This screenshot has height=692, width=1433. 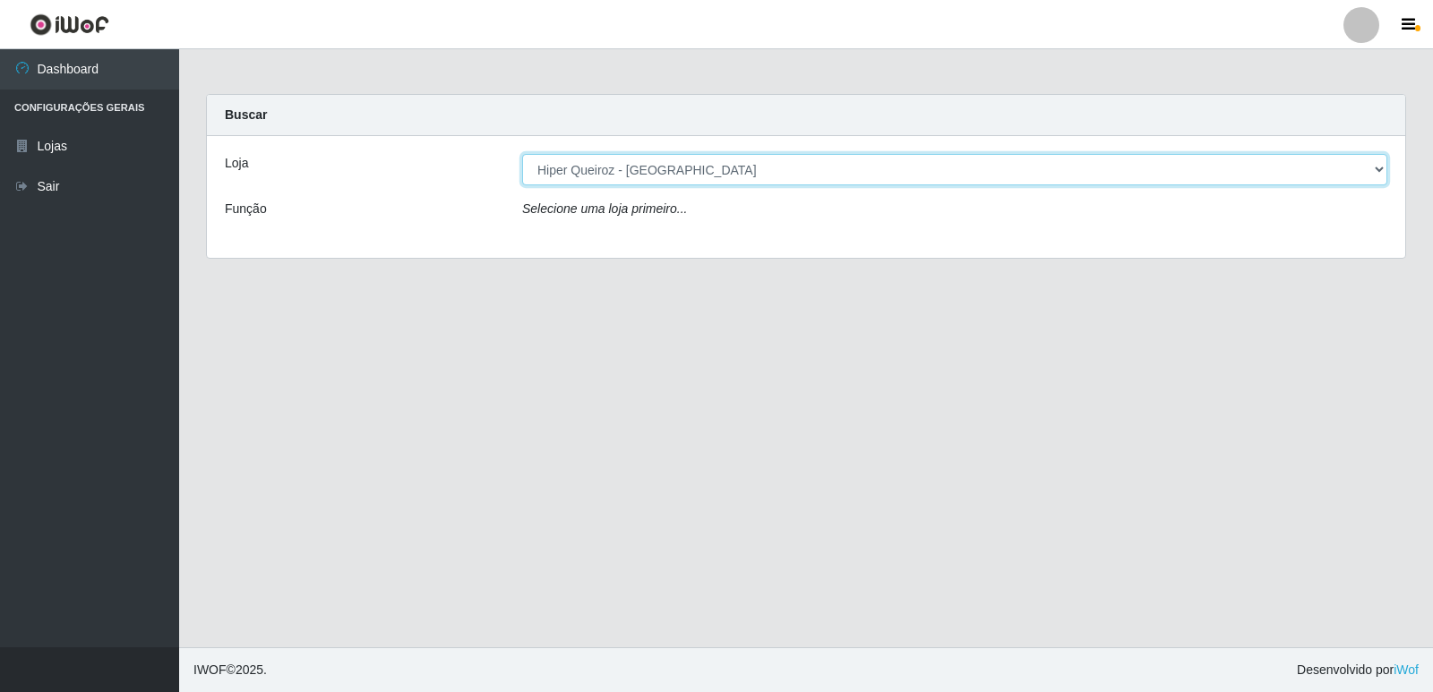 What do you see at coordinates (245, 115) in the screenshot?
I see `strong: Buscar` at bounding box center [245, 115].